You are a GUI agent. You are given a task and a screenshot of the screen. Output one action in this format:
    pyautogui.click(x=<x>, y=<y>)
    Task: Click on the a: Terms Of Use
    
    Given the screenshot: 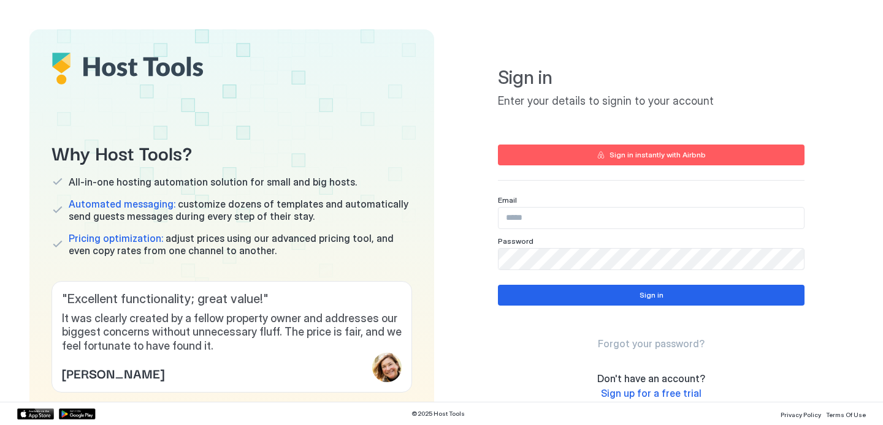 What is the action you would take?
    pyautogui.click(x=845, y=414)
    